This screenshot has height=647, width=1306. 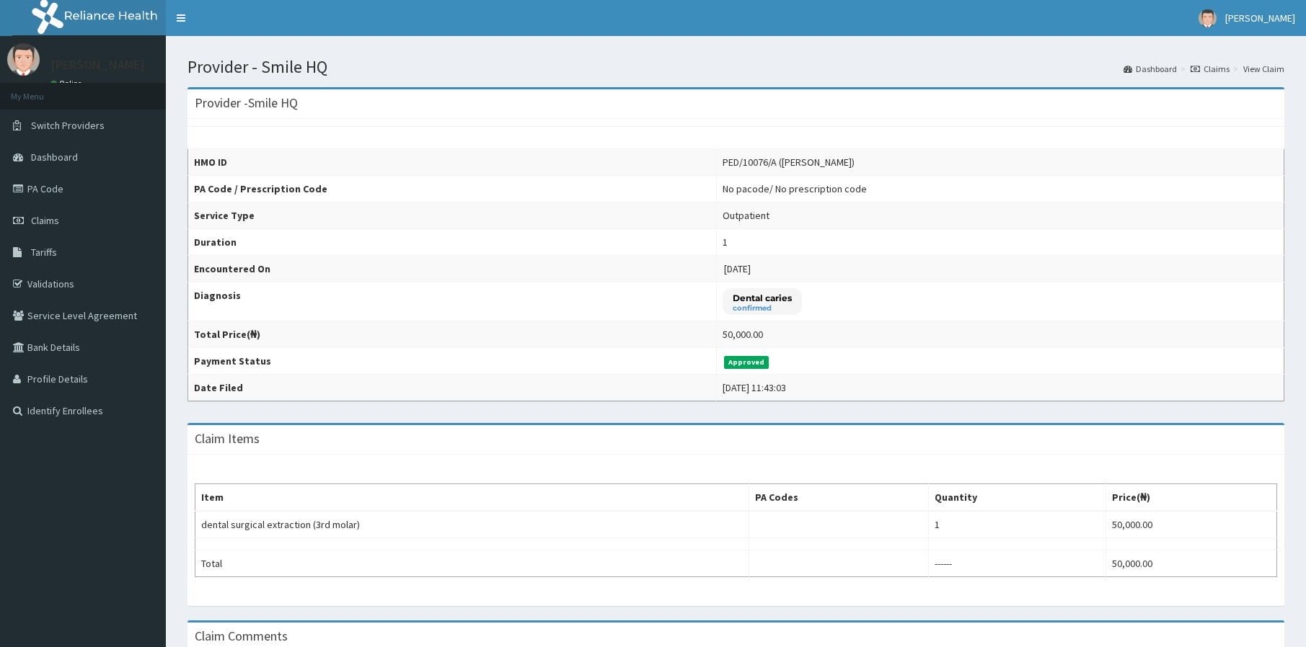 I want to click on th: PA Codes, so click(x=838, y=498).